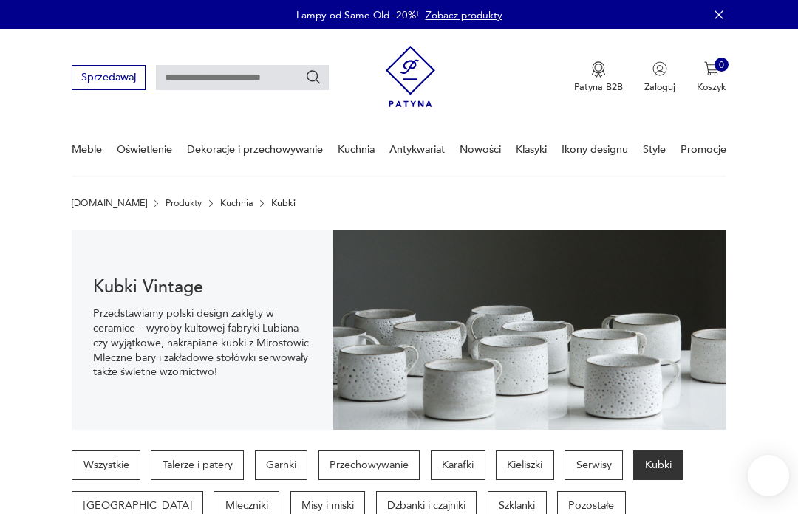 The image size is (798, 514). I want to click on img: Patyna - sklep z meblami i dekoracjami vintage, so click(410, 76).